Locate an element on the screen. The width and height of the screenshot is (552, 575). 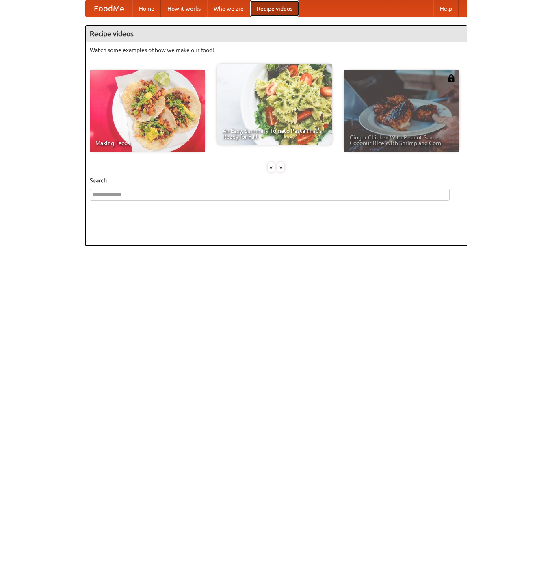
a: Making Tacos is located at coordinates (148, 111).